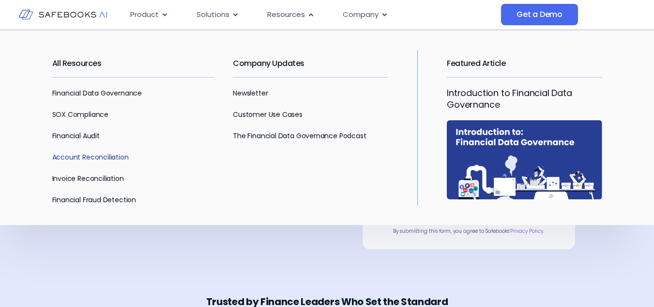 The width and height of the screenshot is (654, 307). Describe the element at coordinates (88, 178) in the screenshot. I see `a: Invoice Reconciliation` at that location.